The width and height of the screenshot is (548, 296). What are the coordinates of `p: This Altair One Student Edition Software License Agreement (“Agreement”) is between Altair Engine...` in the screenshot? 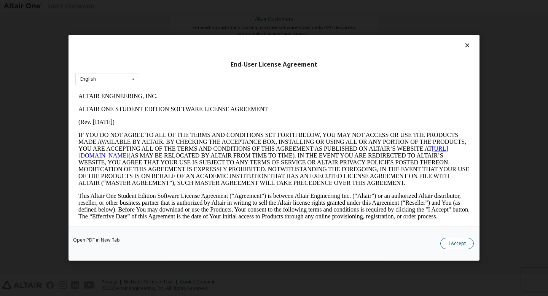 It's located at (199, 117).